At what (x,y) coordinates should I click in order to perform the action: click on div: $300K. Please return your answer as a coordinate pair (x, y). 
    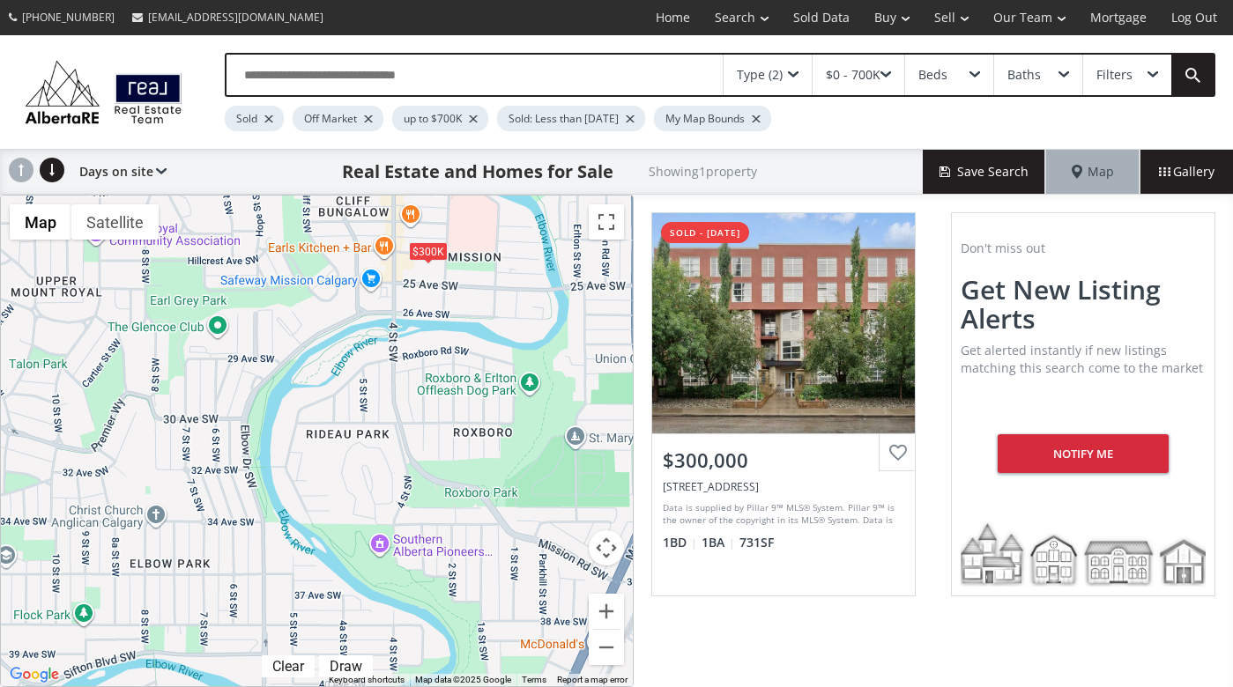
    Looking at the image, I should click on (427, 250).